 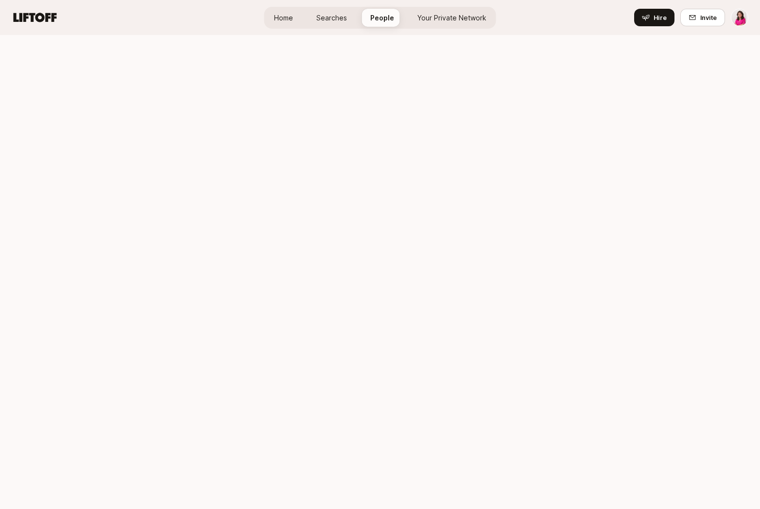 I want to click on a: Searches, so click(x=331, y=17).